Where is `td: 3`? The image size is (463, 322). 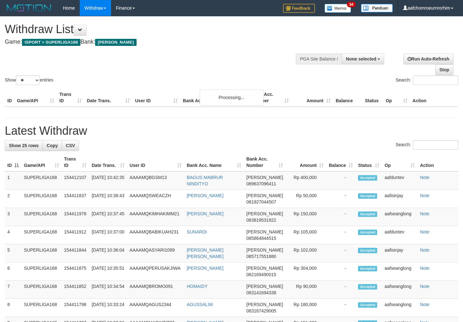 td: 3 is located at coordinates (13, 217).